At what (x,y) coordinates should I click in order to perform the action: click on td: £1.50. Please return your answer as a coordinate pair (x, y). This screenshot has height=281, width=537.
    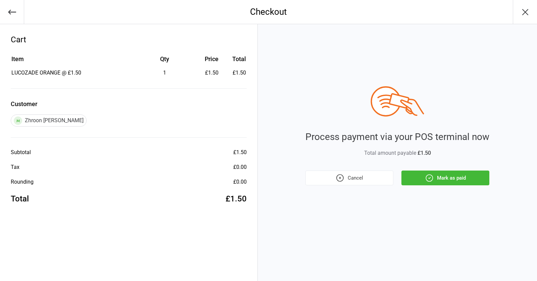
    Looking at the image, I should click on (233, 73).